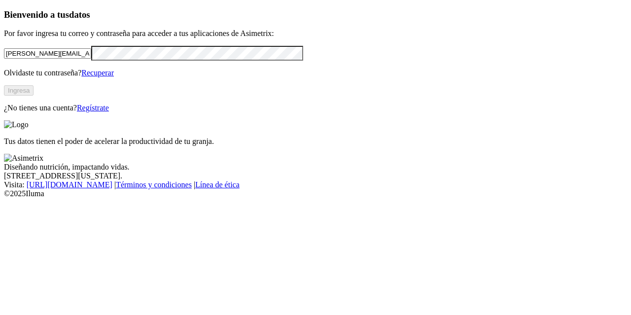 The image size is (631, 315). I want to click on img: Logo, so click(16, 125).